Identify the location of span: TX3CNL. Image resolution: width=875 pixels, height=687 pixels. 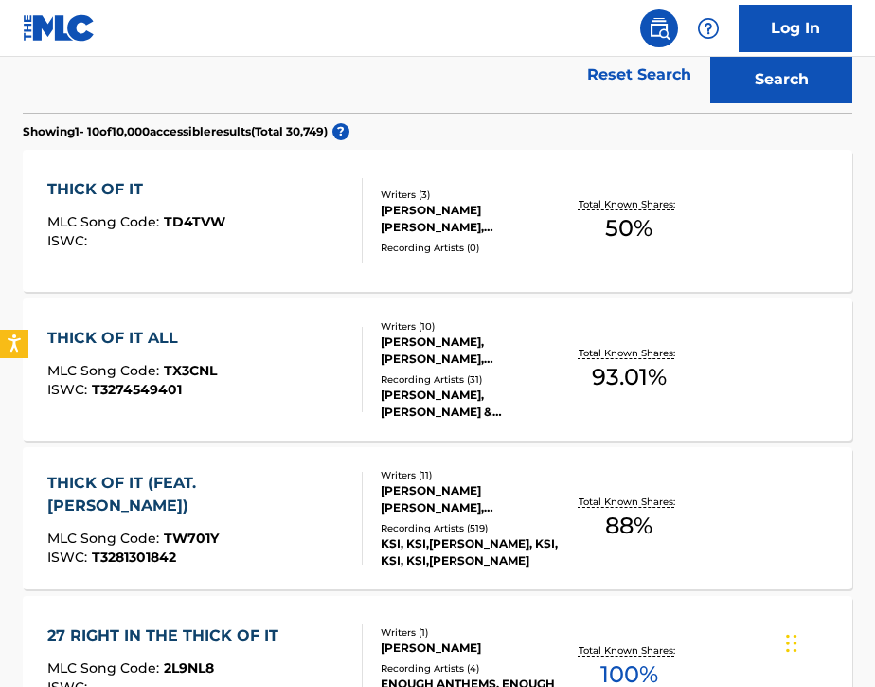
(190, 370).